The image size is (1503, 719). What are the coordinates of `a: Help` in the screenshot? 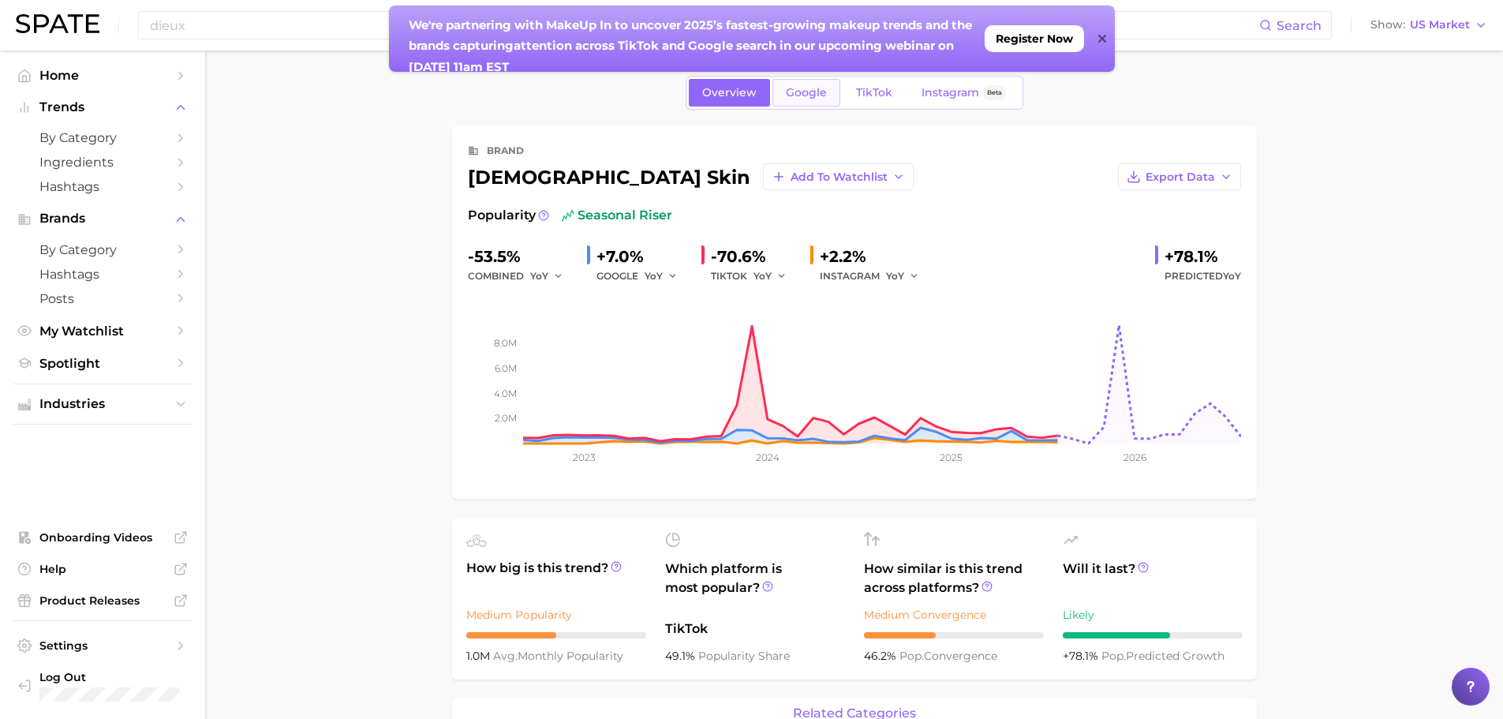 It's located at (103, 569).